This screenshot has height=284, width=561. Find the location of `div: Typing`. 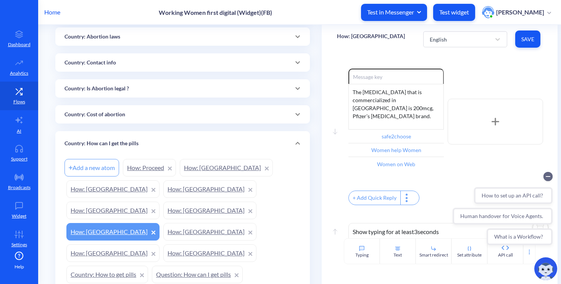

div: Typing is located at coordinates (362, 255).